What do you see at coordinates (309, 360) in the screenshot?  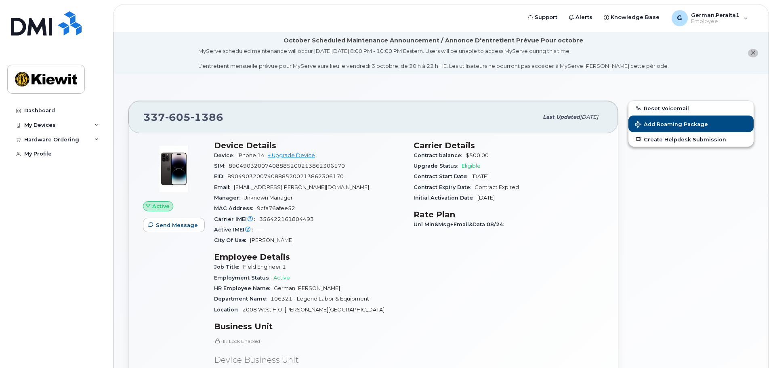 I see `p: Device Business Unit` at bounding box center [309, 360].